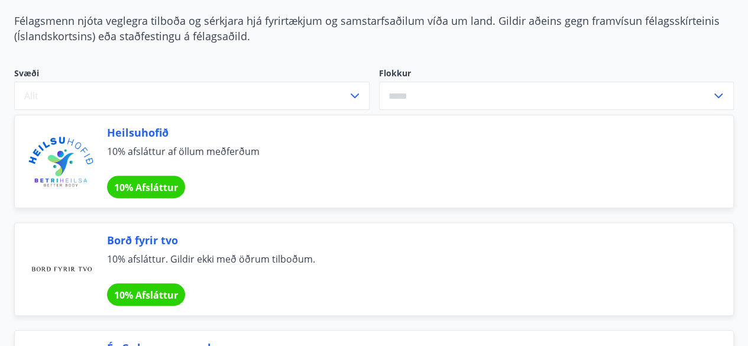 The height and width of the screenshot is (346, 748). Describe the element at coordinates (192, 74) in the screenshot. I see `span: Svæði` at that location.